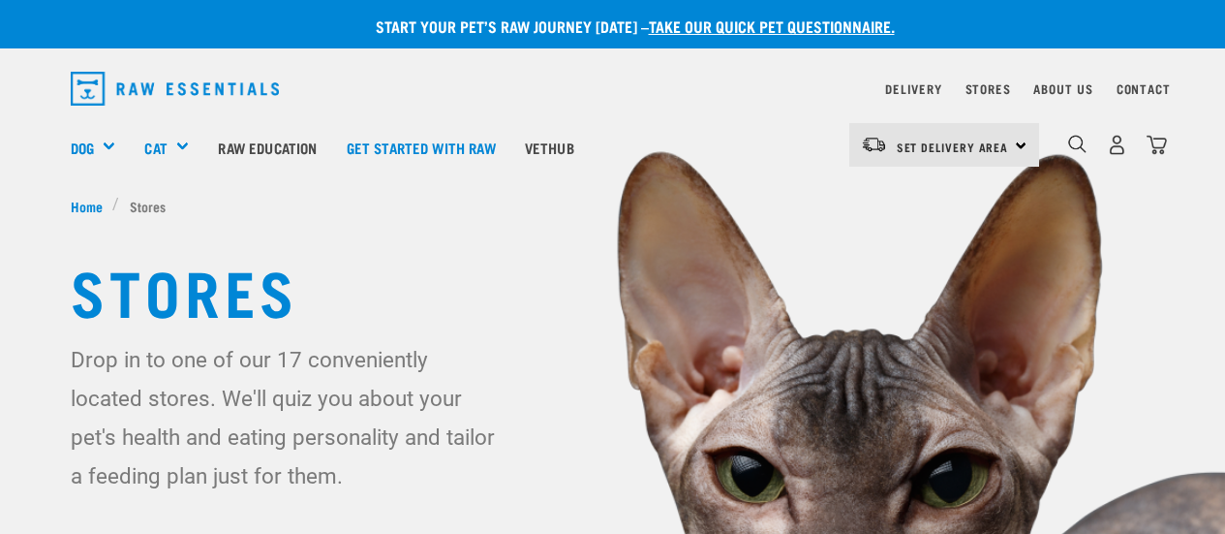  What do you see at coordinates (988, 88) in the screenshot?
I see `a: Stores` at bounding box center [988, 88].